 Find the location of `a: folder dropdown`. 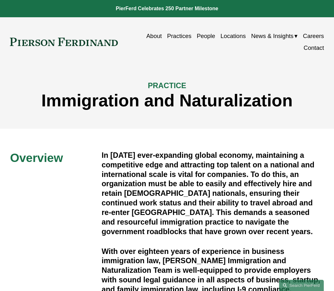

a: folder dropdown is located at coordinates (274, 36).